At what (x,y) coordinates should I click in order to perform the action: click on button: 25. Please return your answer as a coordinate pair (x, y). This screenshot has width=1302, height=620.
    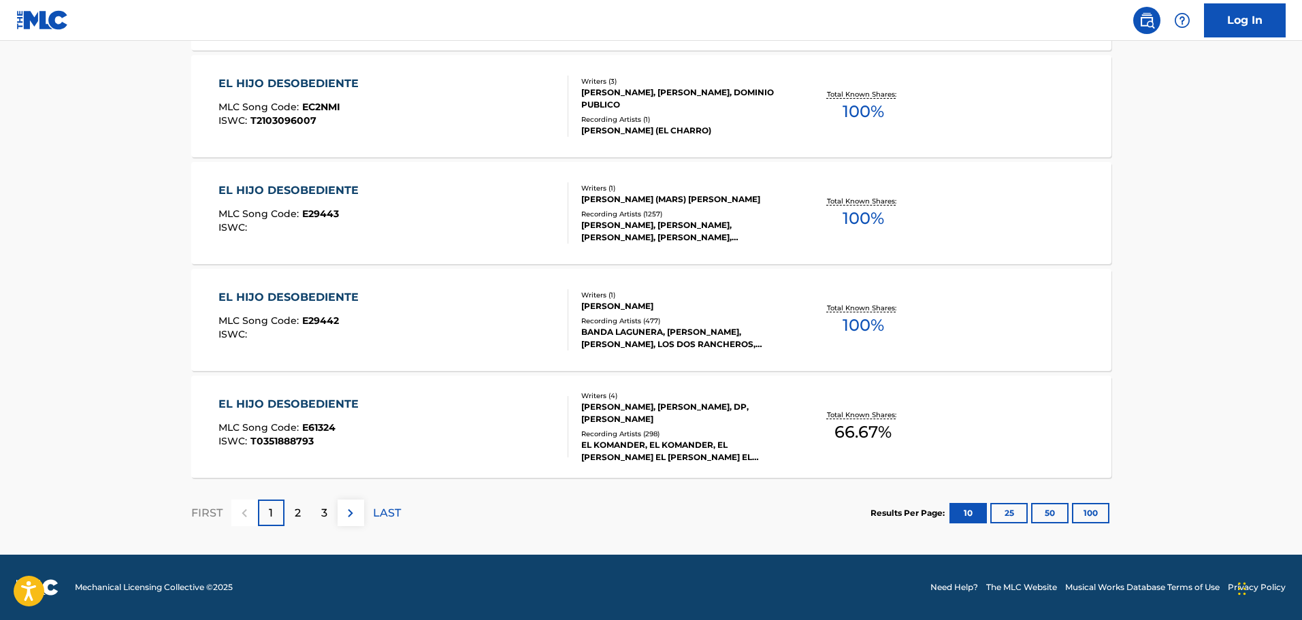
    Looking at the image, I should click on (1009, 513).